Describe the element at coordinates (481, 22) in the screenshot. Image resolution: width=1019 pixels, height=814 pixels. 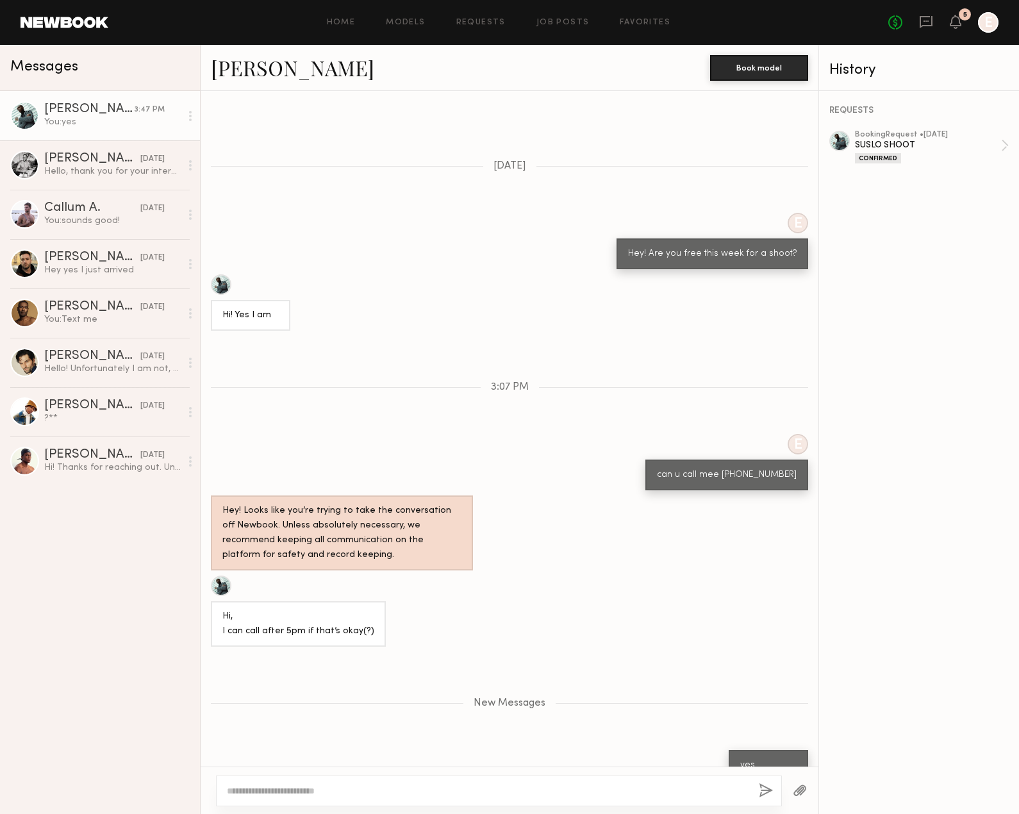
I see `a: Requests` at that location.